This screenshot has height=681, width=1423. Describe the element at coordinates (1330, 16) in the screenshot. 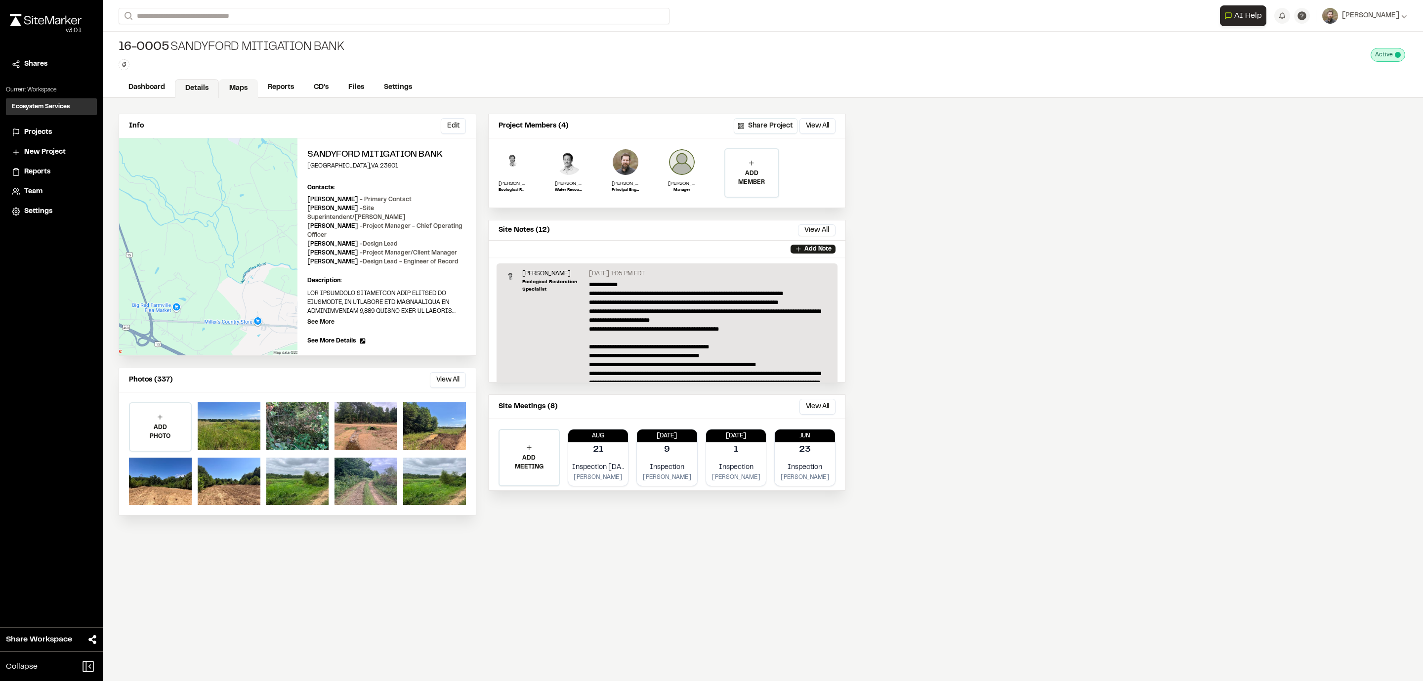

I see `img: User` at that location.